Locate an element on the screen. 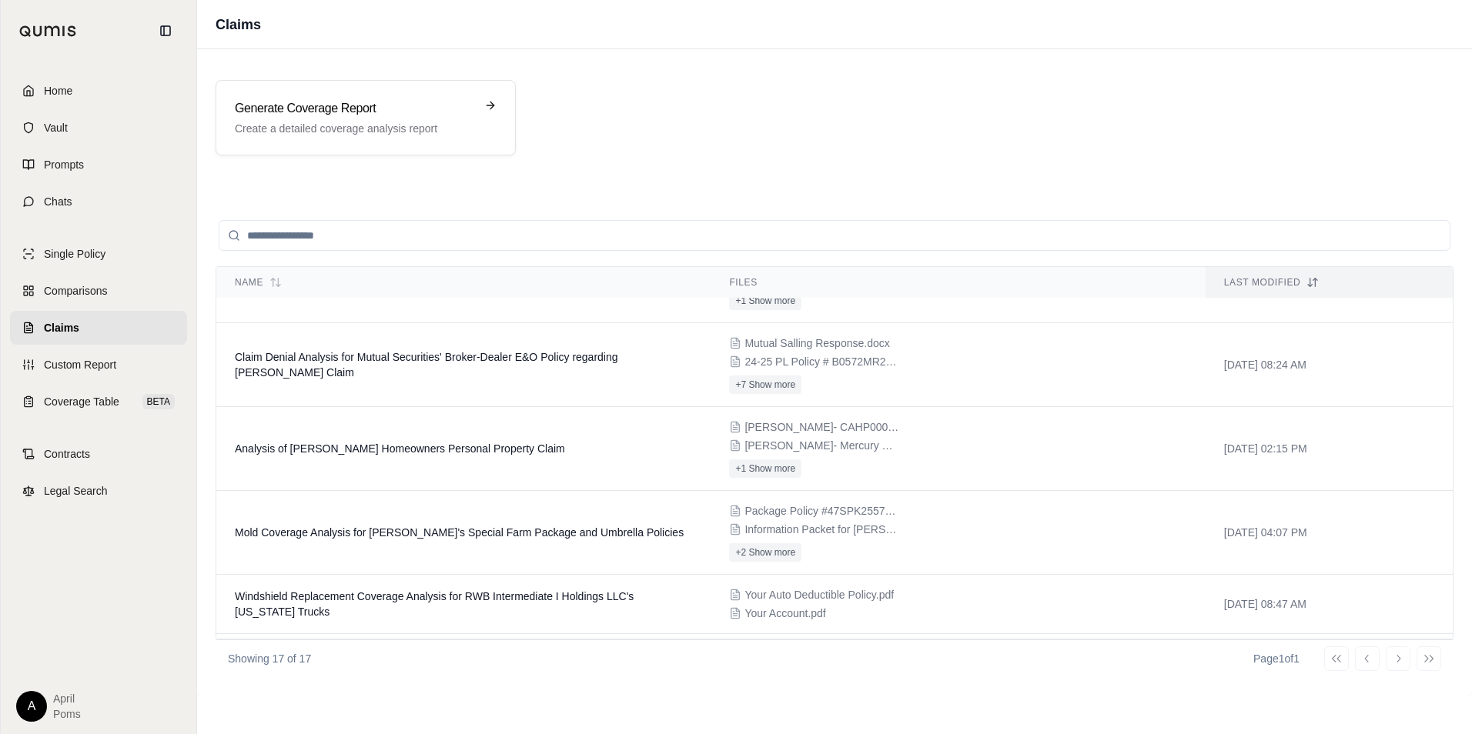  span: Information Packet for Mandy's Special Farm Oct12024-Oct12025.pdf is located at coordinates (821, 530).